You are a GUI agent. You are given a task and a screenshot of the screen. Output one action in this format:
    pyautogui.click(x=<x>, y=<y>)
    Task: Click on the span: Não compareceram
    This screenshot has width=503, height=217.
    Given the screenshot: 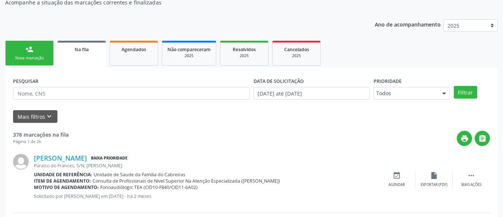 What is the action you would take?
    pyautogui.click(x=189, y=49)
    